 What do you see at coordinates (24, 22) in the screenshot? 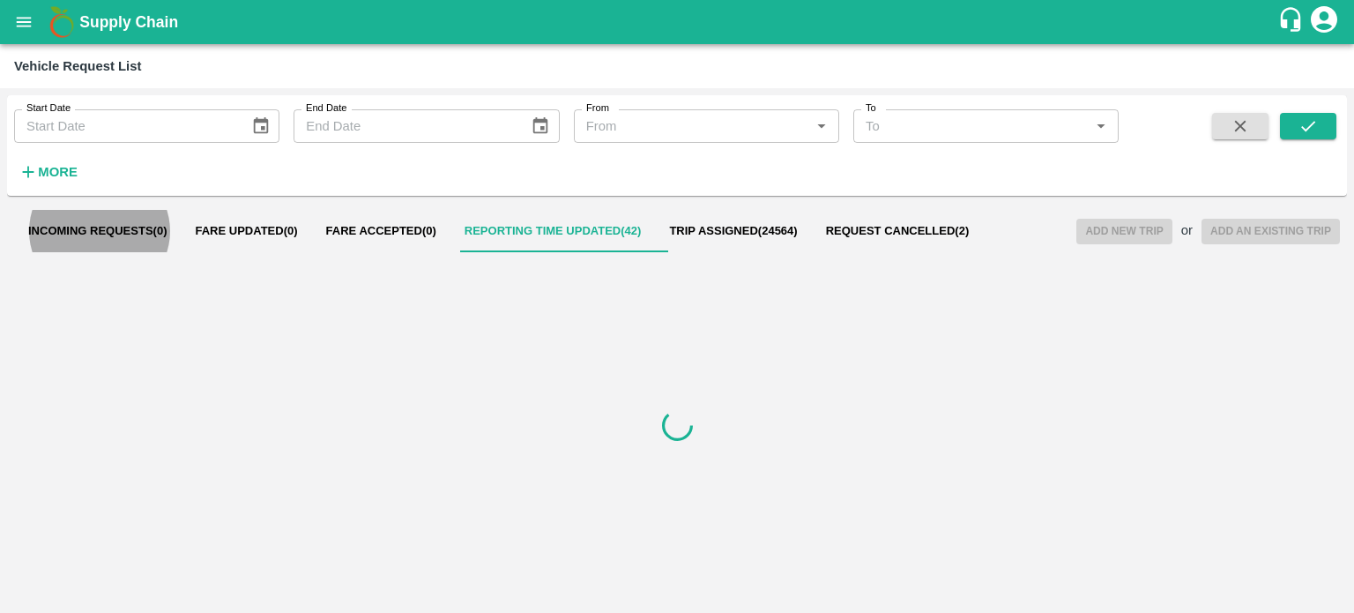
I see `button: open drawer` at bounding box center [24, 22].